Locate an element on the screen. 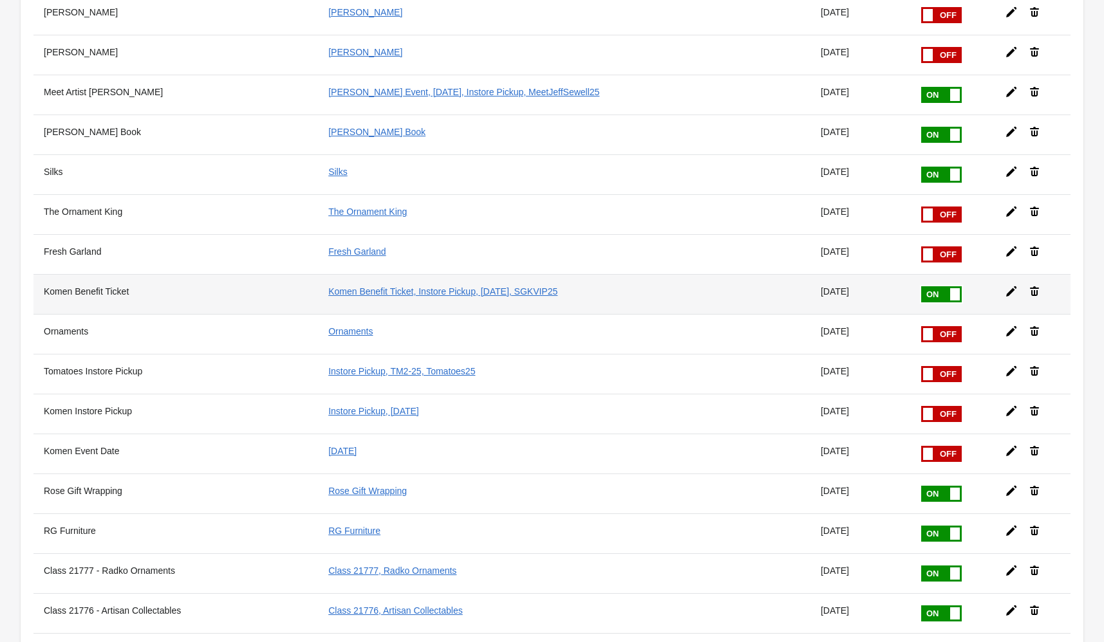 The height and width of the screenshot is (642, 1104). th: RG Furniture is located at coordinates (176, 534).